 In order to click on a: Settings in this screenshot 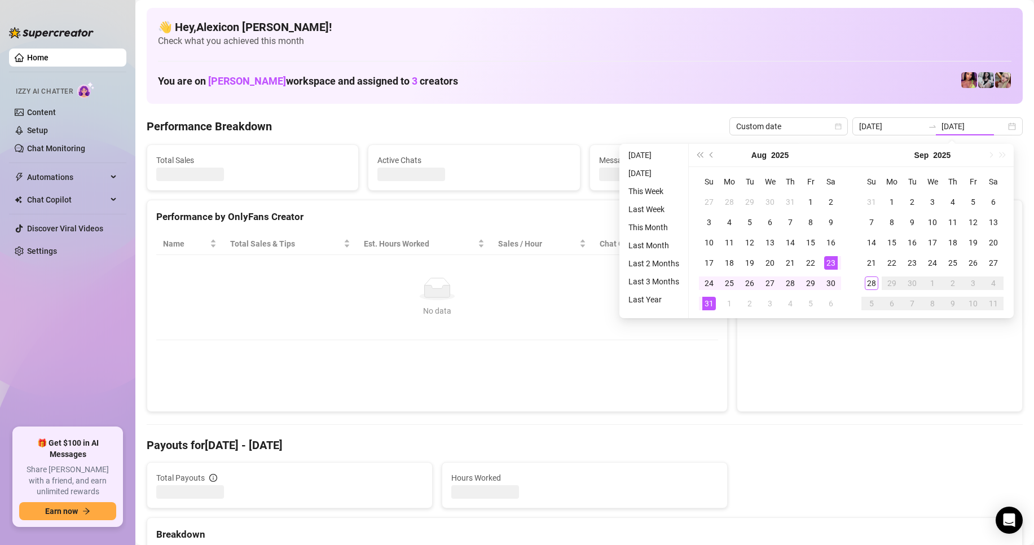, I will do `click(42, 251)`.